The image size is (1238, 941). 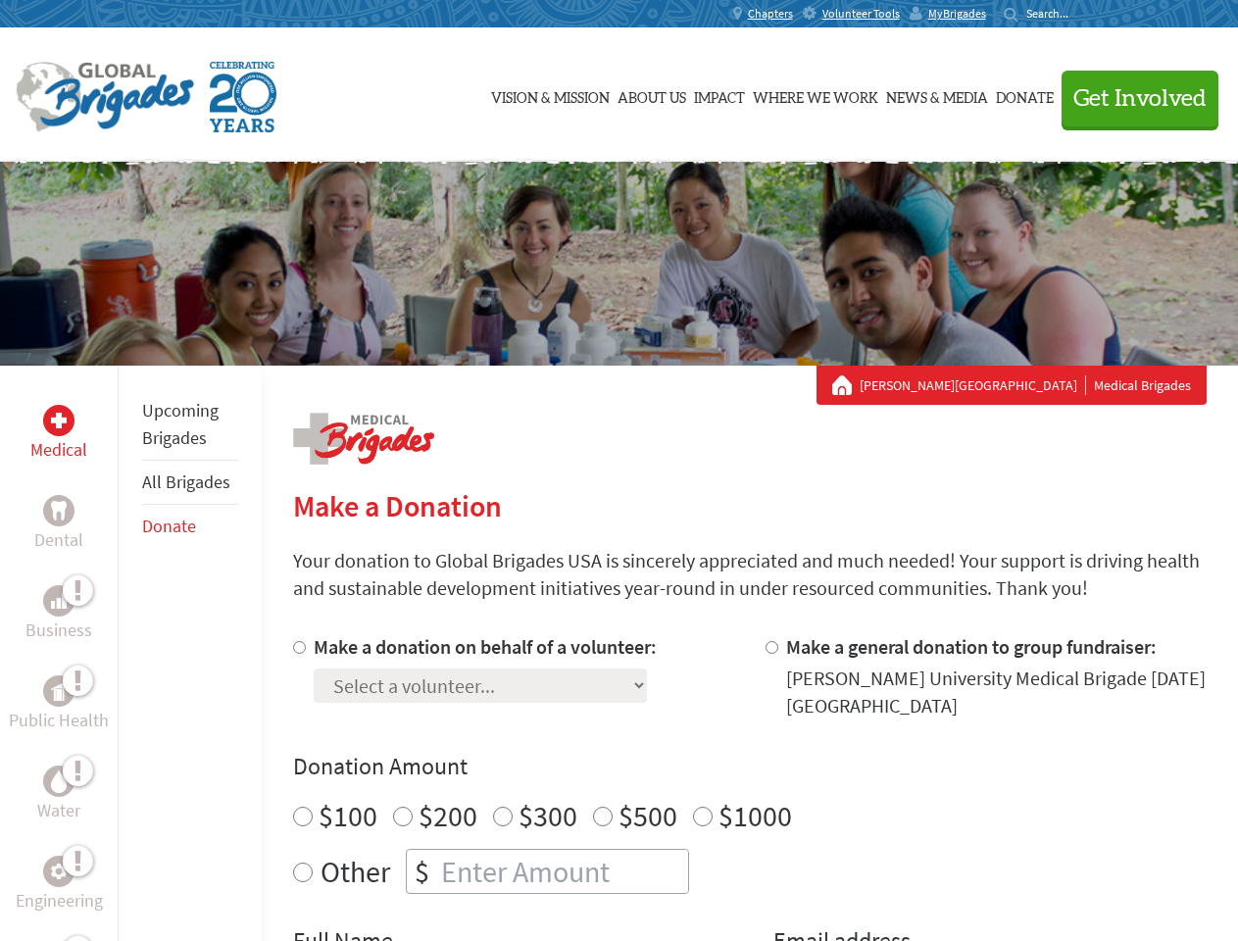 What do you see at coordinates (971, 646) in the screenshot?
I see `label: Make a general donation to group fundraiser:` at bounding box center [971, 646].